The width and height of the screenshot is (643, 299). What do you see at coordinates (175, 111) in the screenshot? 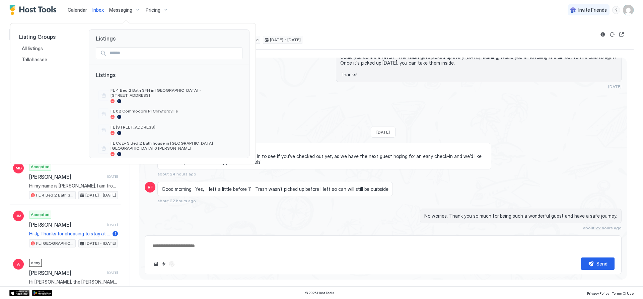
I see `span: FL 62 Commodore Pl Crawfordville` at bounding box center [175, 111].